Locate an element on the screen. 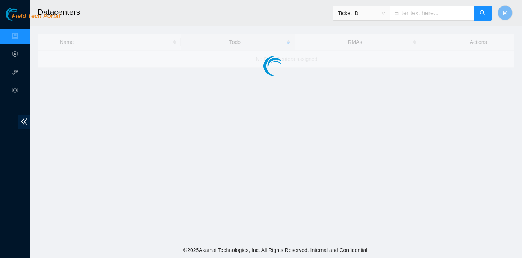  span: read is located at coordinates (15, 91).